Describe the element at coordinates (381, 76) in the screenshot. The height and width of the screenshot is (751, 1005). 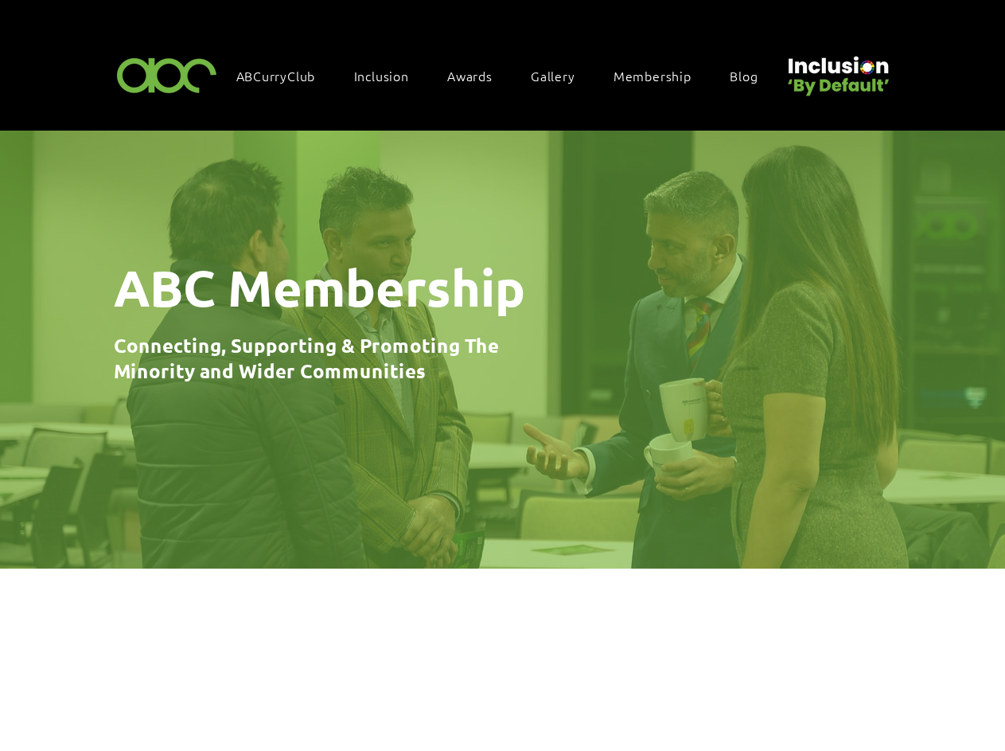
I see `span: Inclusion` at that location.